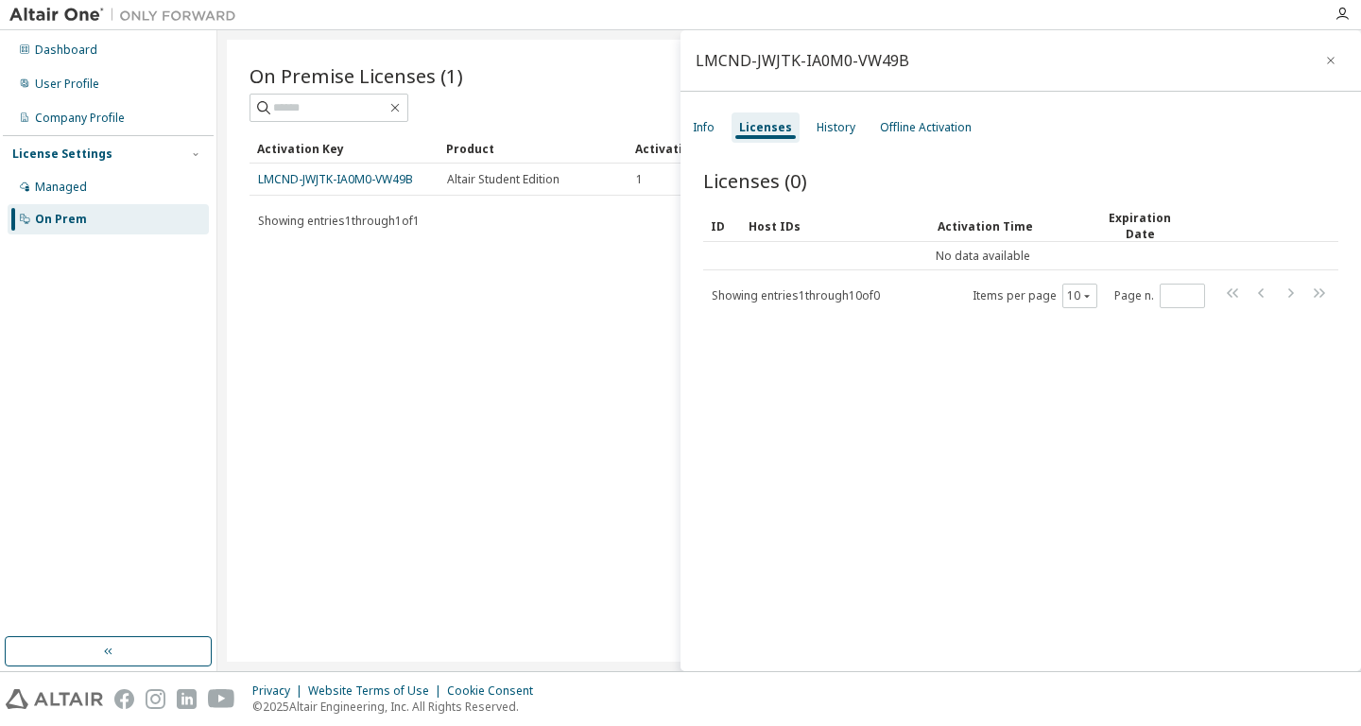  I want to click on span: 1, so click(639, 180).